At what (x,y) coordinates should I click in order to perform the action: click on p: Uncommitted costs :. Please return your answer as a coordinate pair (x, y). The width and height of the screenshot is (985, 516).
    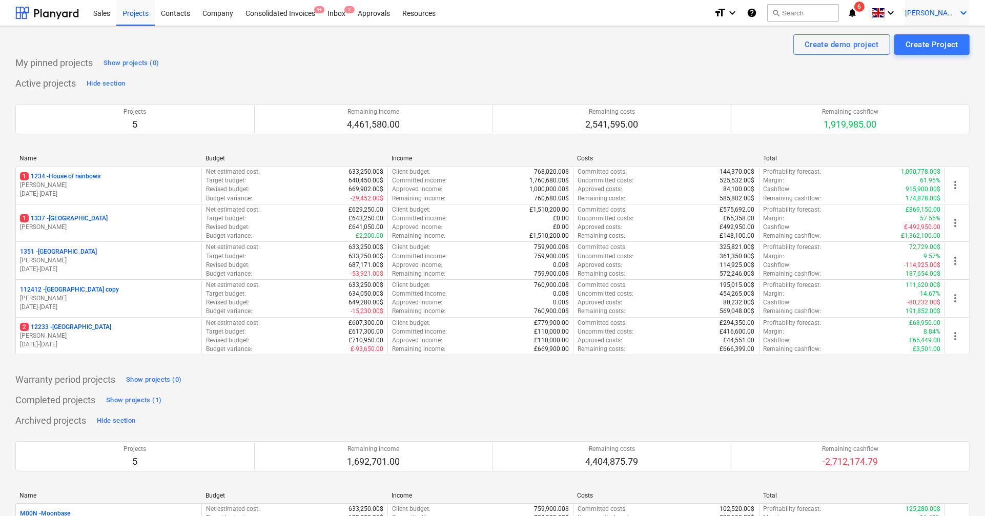
    Looking at the image, I should click on (605, 332).